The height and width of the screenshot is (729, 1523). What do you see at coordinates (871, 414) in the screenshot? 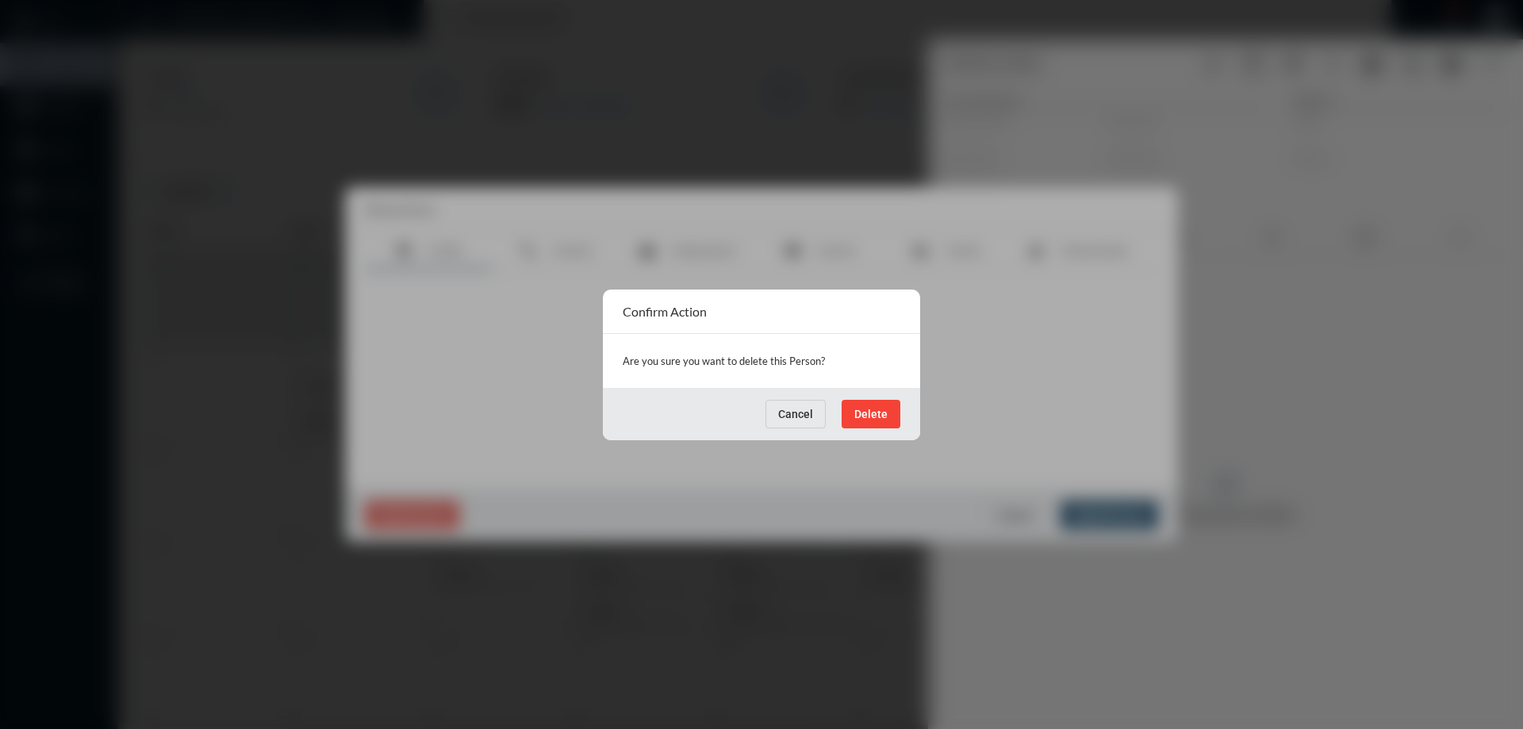
I see `span: Delete` at bounding box center [871, 414].